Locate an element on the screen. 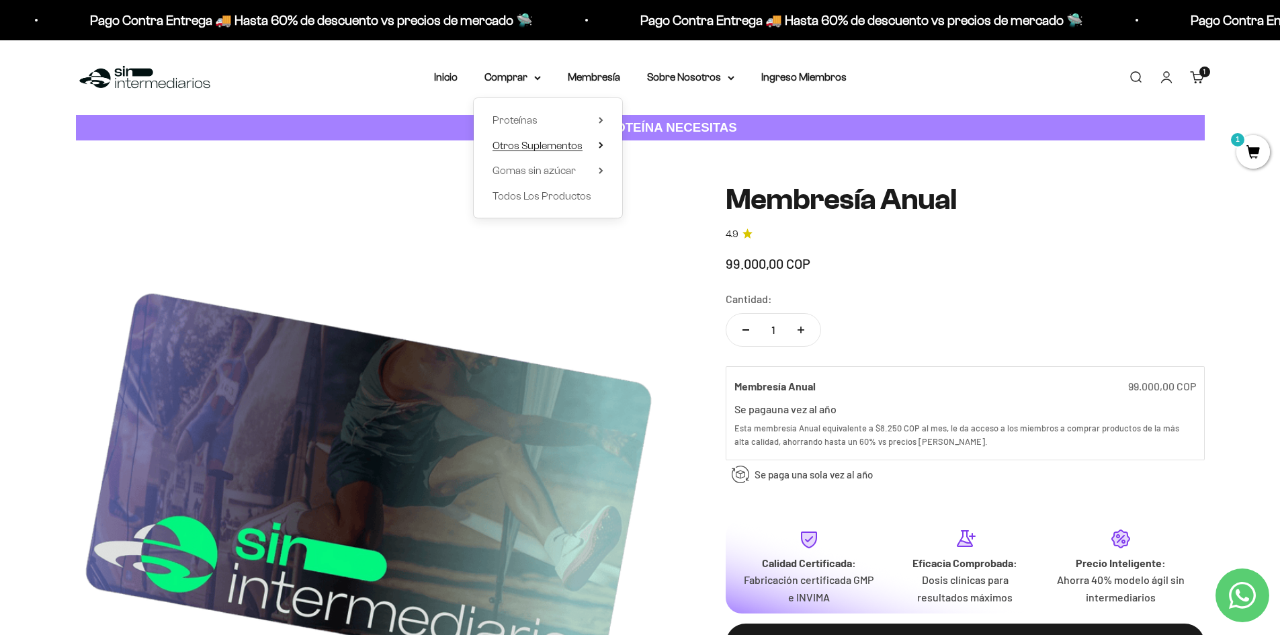  summary: Sobre Nosotros is located at coordinates (691, 77).